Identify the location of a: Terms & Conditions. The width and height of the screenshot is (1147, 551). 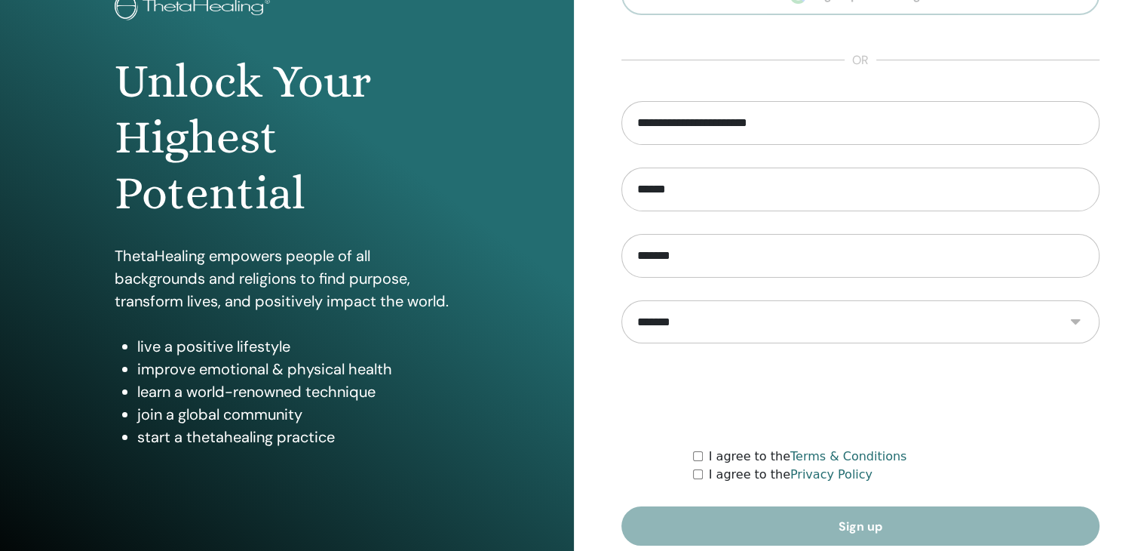
(849, 456).